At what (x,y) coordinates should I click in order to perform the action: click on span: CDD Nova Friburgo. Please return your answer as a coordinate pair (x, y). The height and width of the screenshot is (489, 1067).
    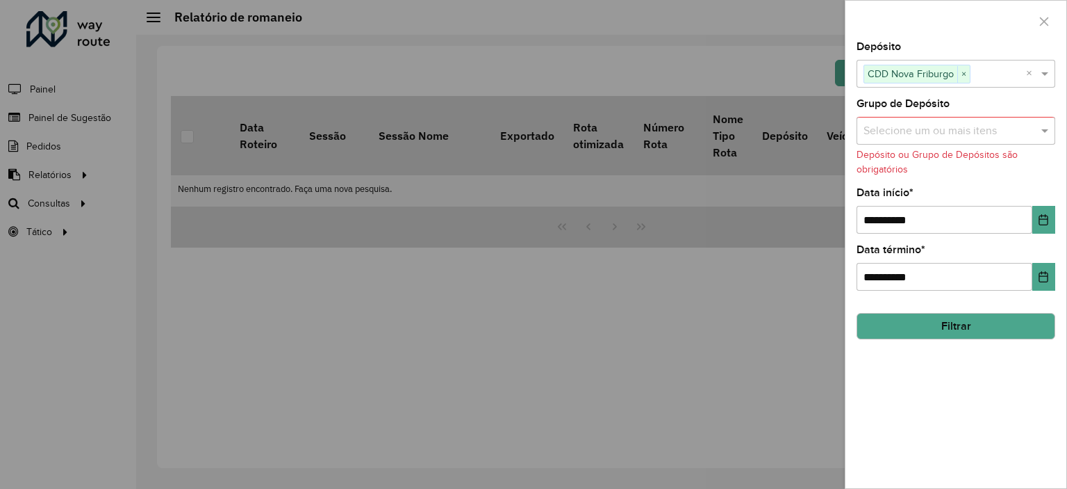
    Looking at the image, I should click on (911, 74).